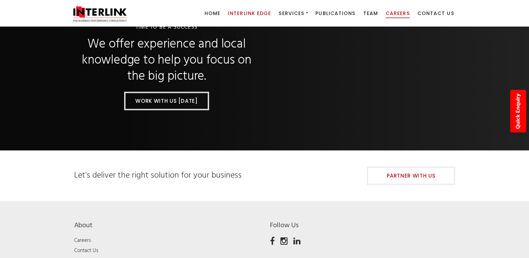 The width and height of the screenshot is (529, 258). I want to click on span: Follow Us, so click(284, 225).